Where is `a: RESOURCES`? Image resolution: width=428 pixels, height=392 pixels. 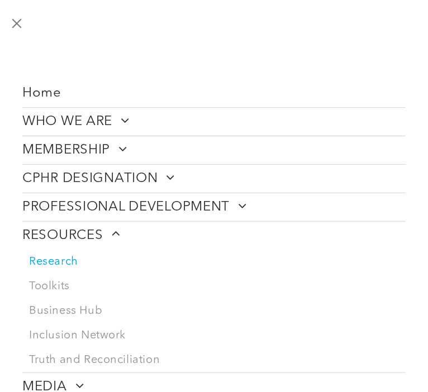 a: RESOURCES is located at coordinates (214, 236).